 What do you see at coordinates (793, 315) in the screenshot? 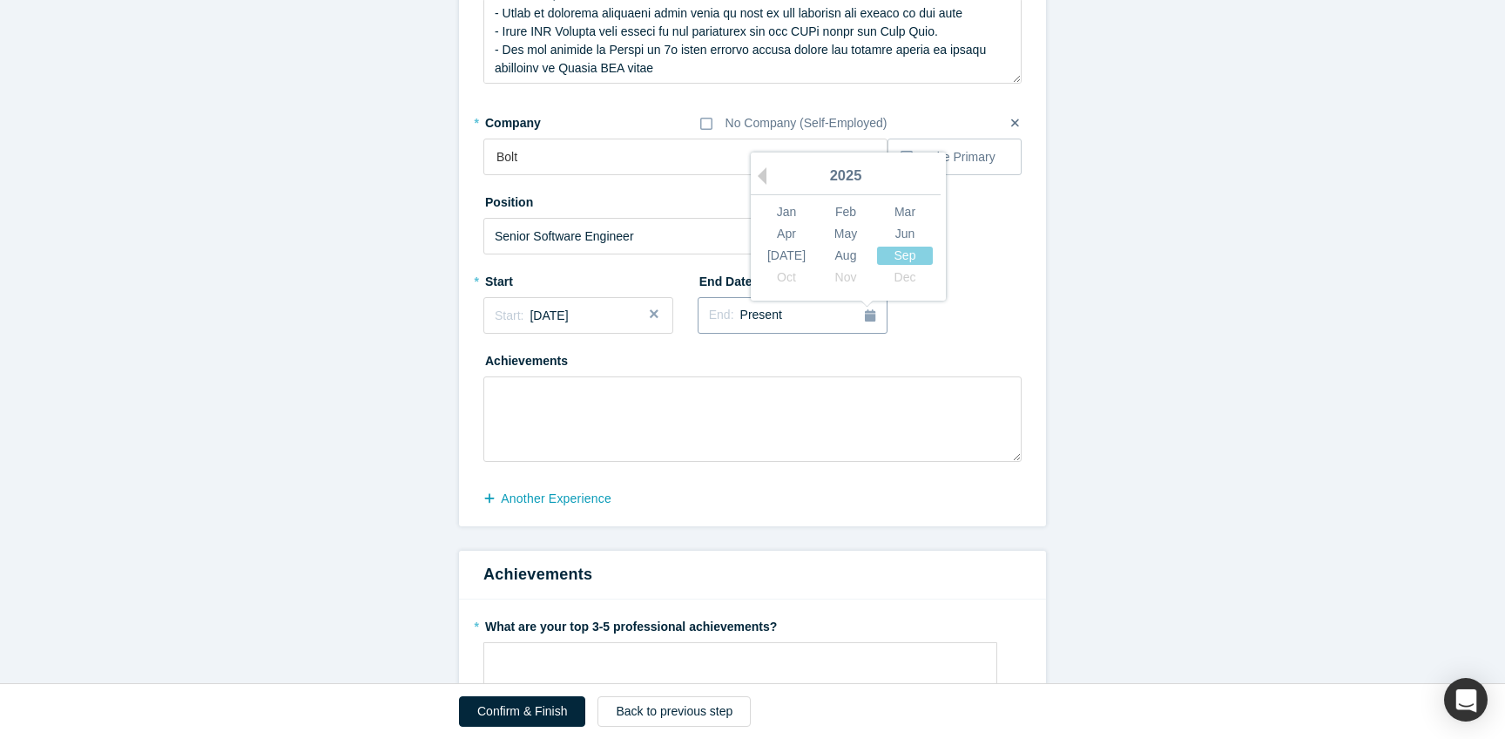
I see `button: End:Present` at bounding box center [793, 315].